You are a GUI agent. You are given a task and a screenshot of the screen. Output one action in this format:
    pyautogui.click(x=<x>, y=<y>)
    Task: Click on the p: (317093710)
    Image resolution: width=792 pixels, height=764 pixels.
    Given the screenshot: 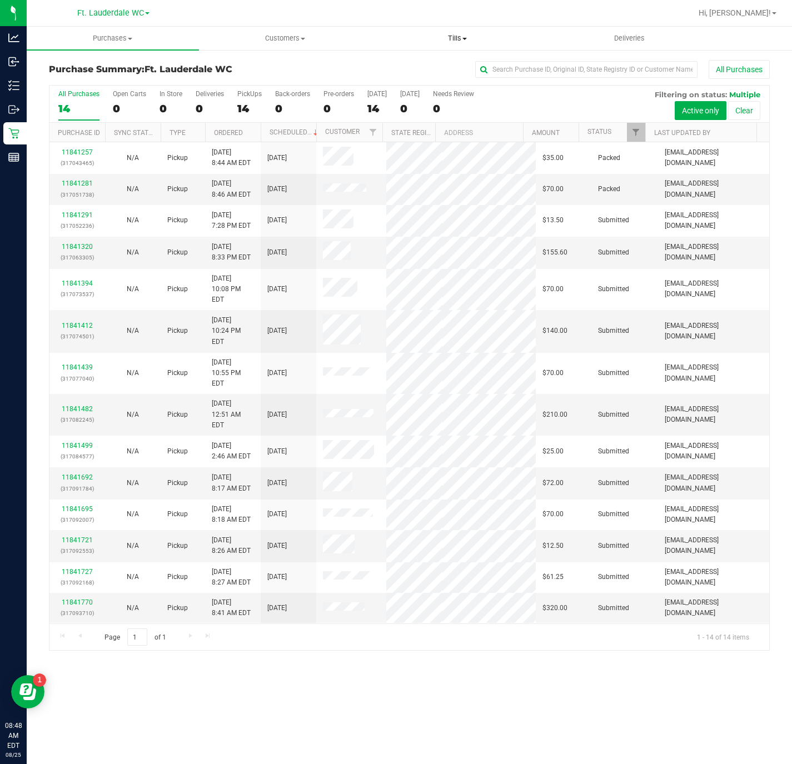 What is the action you would take?
    pyautogui.click(x=77, y=613)
    